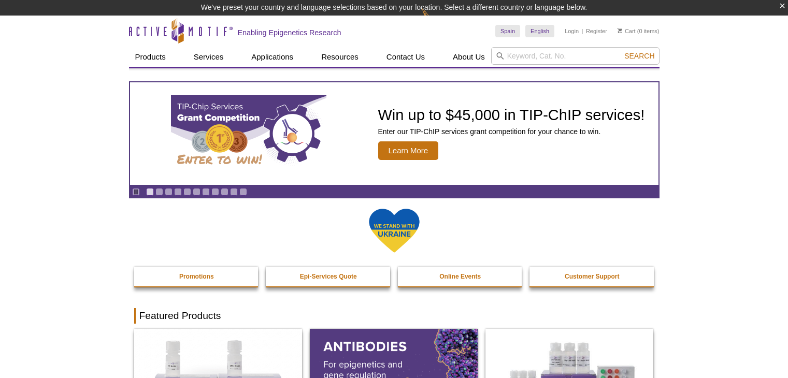  Describe the element at coordinates (460, 277) in the screenshot. I see `strong: Online Events` at that location.